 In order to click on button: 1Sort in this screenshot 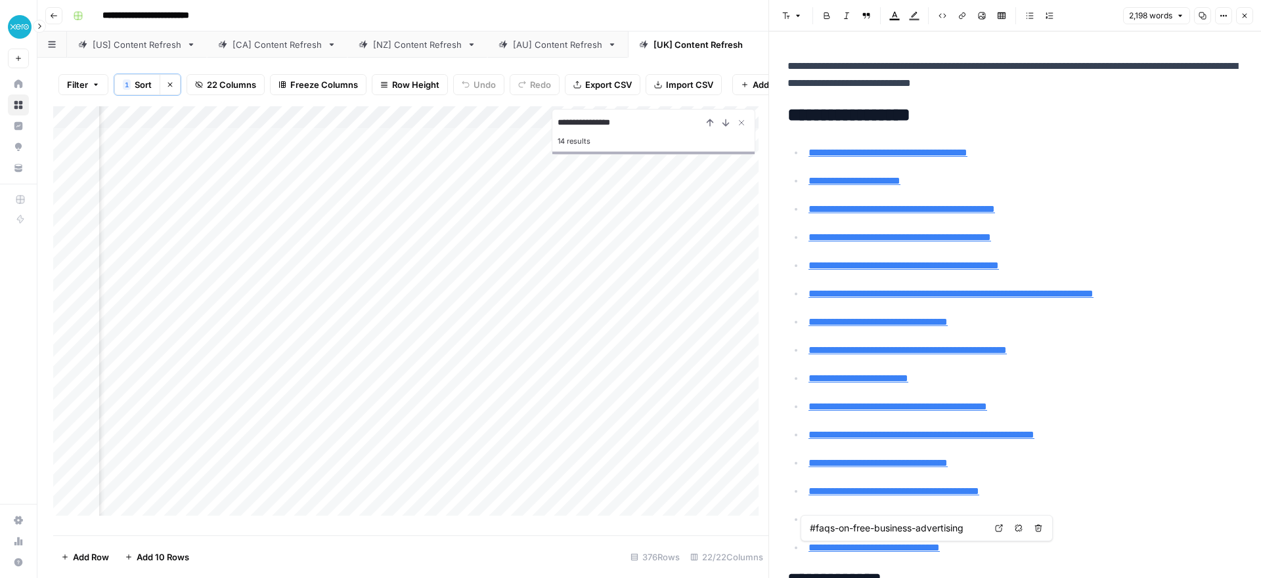, I will do `click(137, 85)`.